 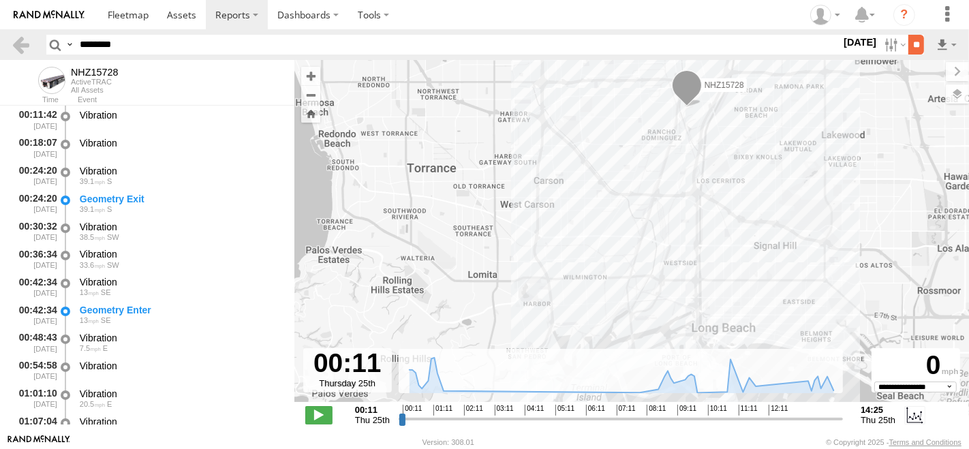 I want to click on label: Export results as..., so click(x=946, y=44).